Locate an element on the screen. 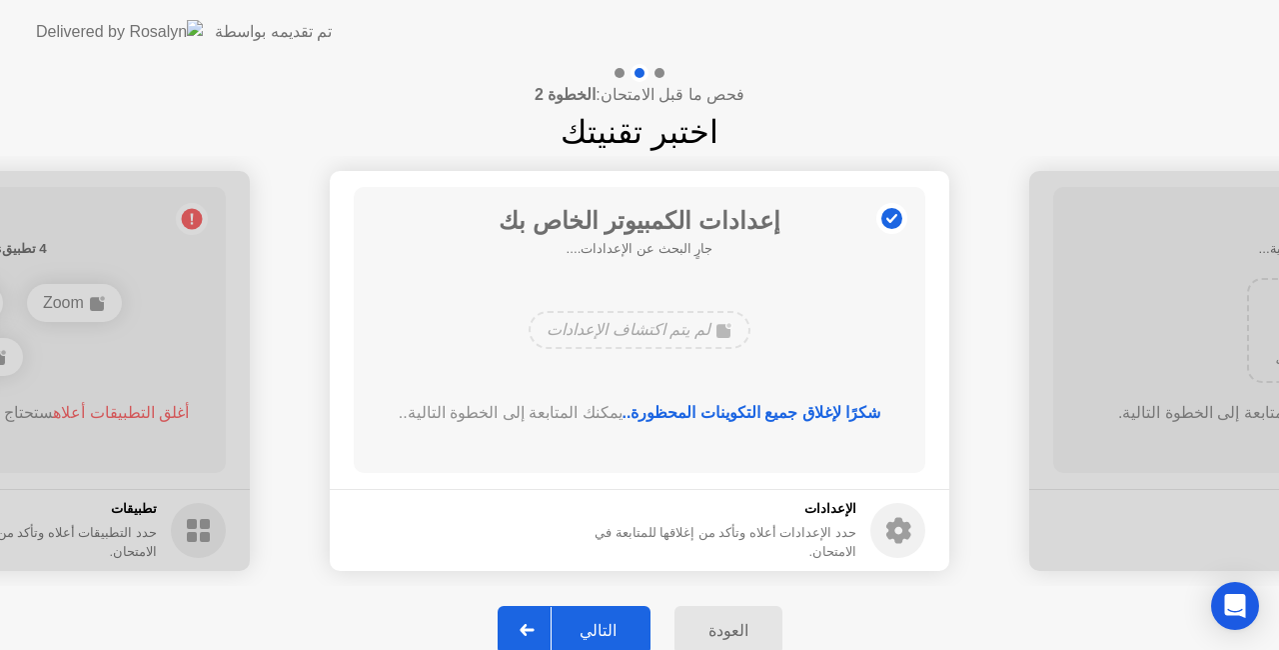 The height and width of the screenshot is (650, 1279). div: تم تقديمه بواسطة is located at coordinates (273, 32).